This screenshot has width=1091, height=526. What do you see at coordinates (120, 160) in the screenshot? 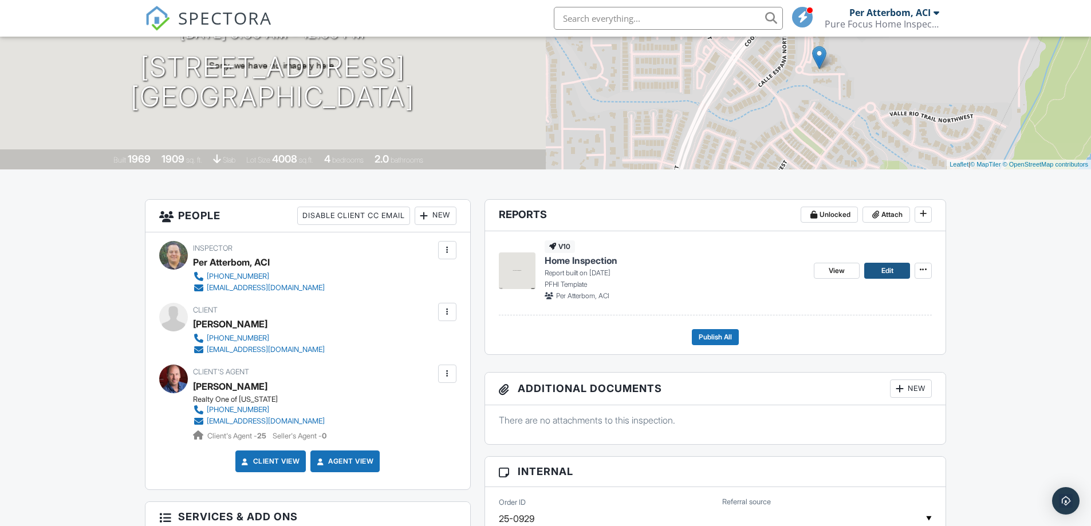
I see `span: Built` at bounding box center [120, 160].